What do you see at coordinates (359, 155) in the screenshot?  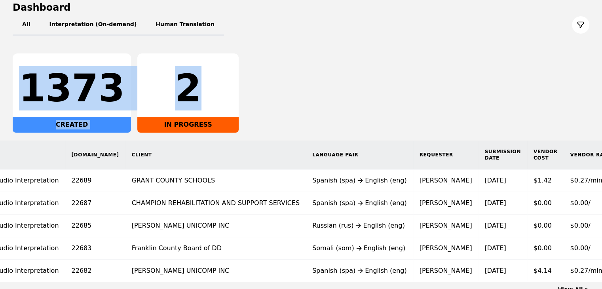 I see `th: Language Pair` at bounding box center [359, 155].